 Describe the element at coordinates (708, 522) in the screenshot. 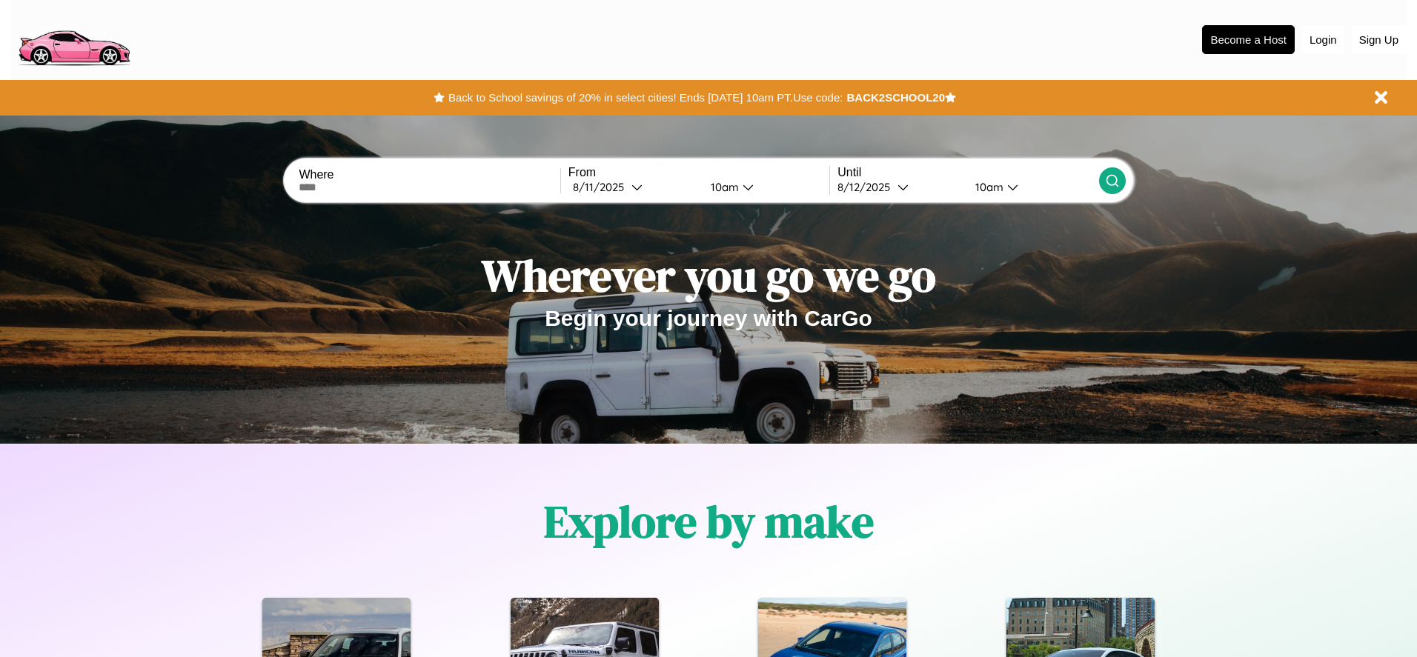

I see `h1: Explore by make` at that location.